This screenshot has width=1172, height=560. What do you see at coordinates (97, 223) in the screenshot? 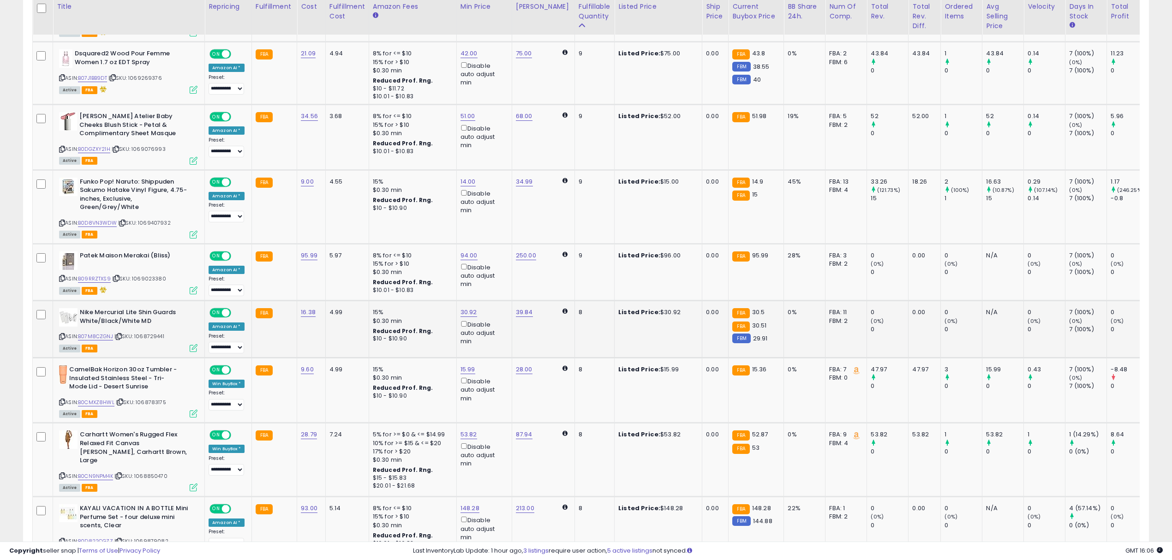
I see `a: B0D8VN3WDW` at bounding box center [97, 223].